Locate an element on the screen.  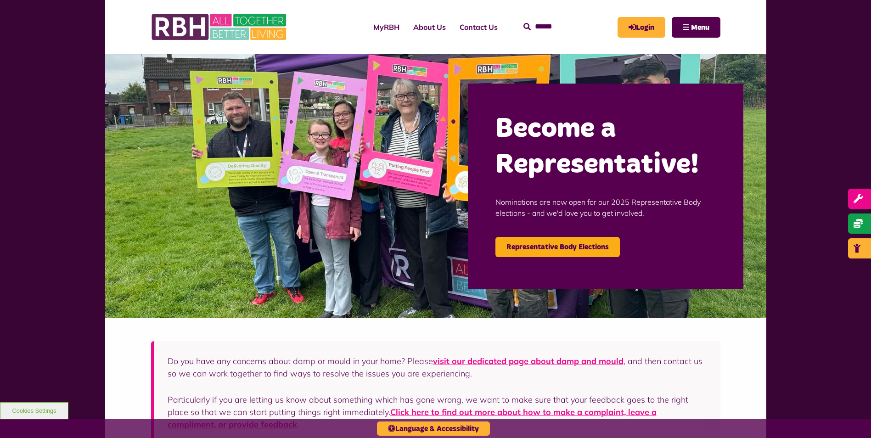
p: Particularly if you are letting us know about something which has gone wrong, we want to make sur... is located at coordinates (437, 412).